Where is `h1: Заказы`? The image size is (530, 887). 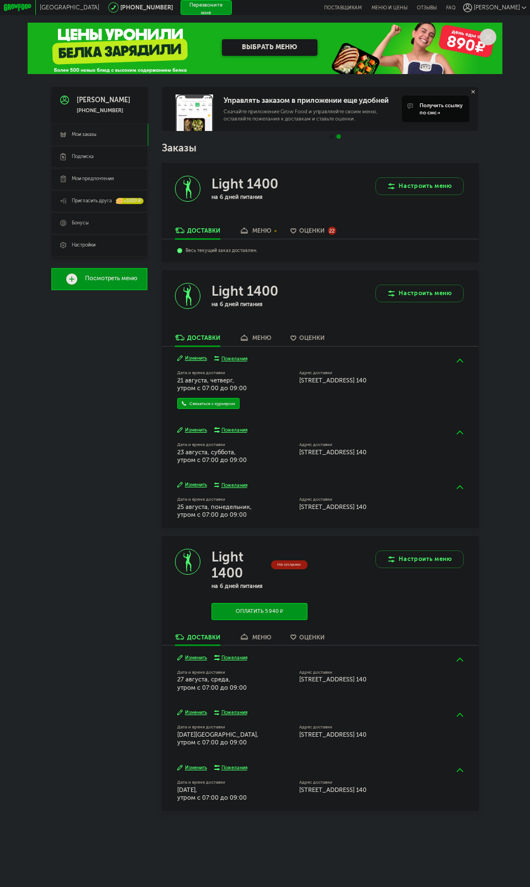
h1: Заказы is located at coordinates (320, 148).